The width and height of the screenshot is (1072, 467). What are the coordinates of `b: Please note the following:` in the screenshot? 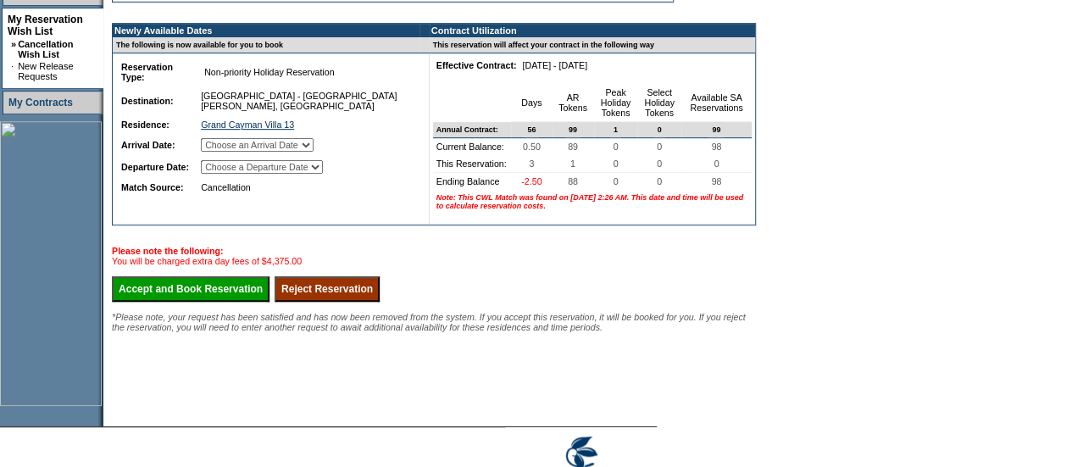 It's located at (167, 251).